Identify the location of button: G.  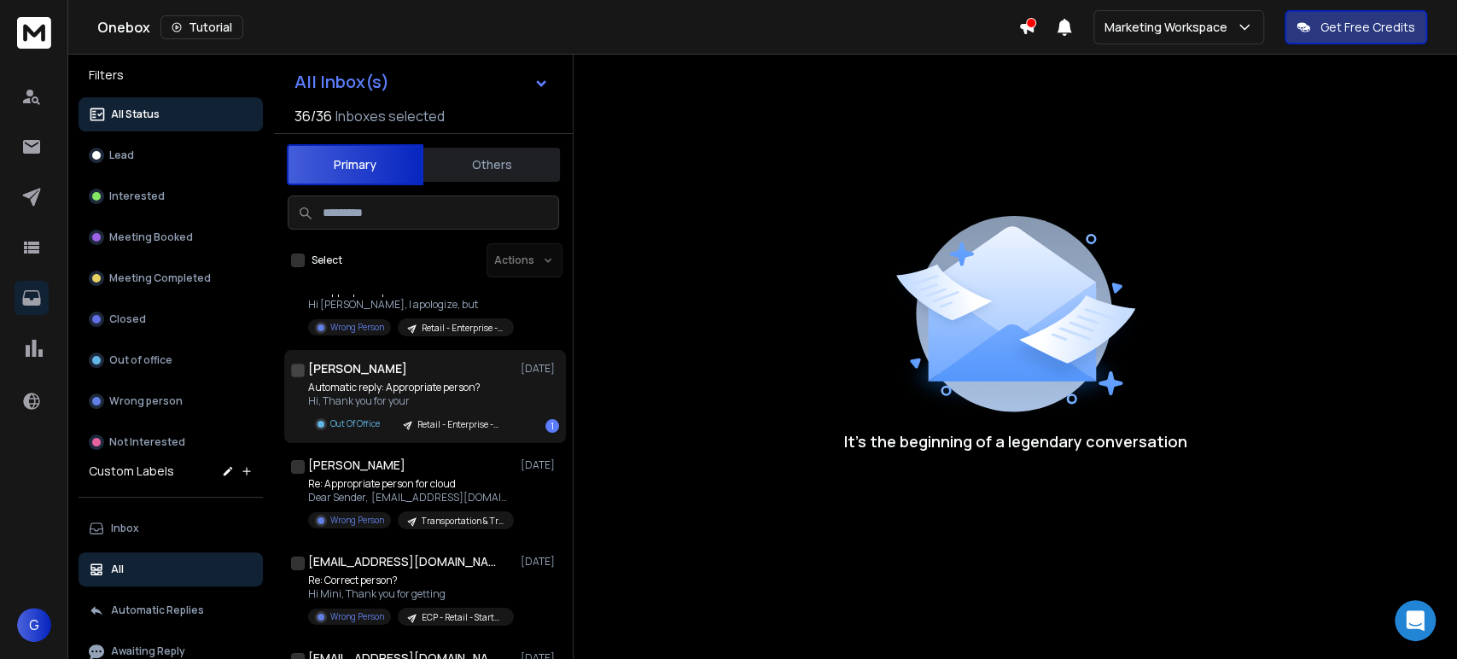
(34, 625).